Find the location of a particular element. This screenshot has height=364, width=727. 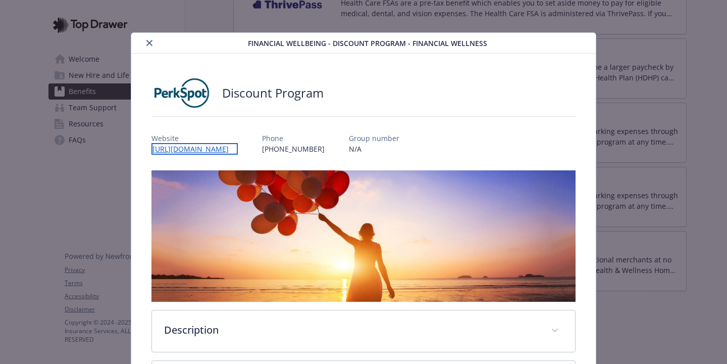

span: Financial Wellbeing - Discount Program - Financial Wellness is located at coordinates (368, 43).